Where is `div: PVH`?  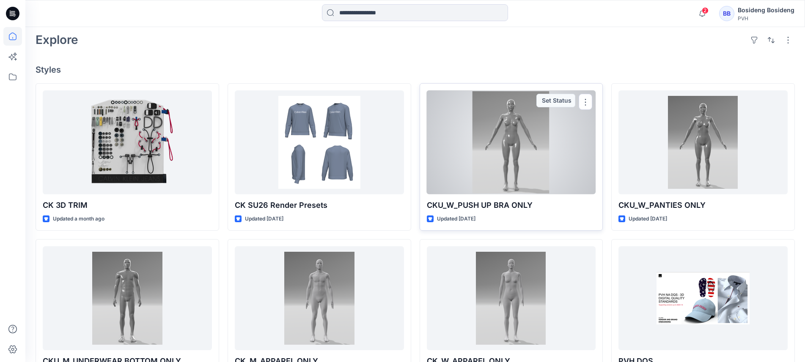
div: PVH is located at coordinates (766, 18).